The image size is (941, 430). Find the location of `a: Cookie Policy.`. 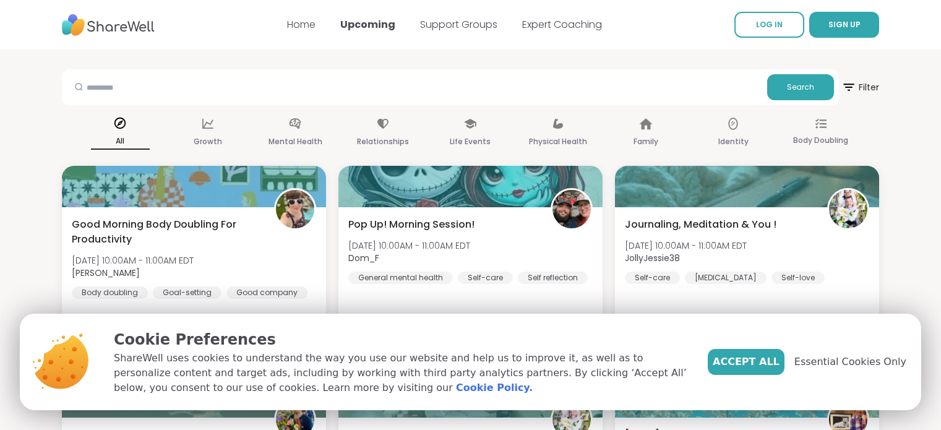

a: Cookie Policy. is located at coordinates (494, 388).